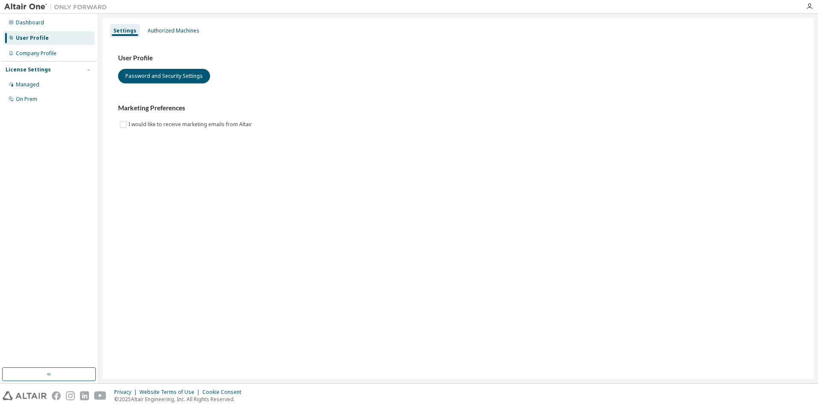  I want to click on div: Privacy, so click(127, 392).